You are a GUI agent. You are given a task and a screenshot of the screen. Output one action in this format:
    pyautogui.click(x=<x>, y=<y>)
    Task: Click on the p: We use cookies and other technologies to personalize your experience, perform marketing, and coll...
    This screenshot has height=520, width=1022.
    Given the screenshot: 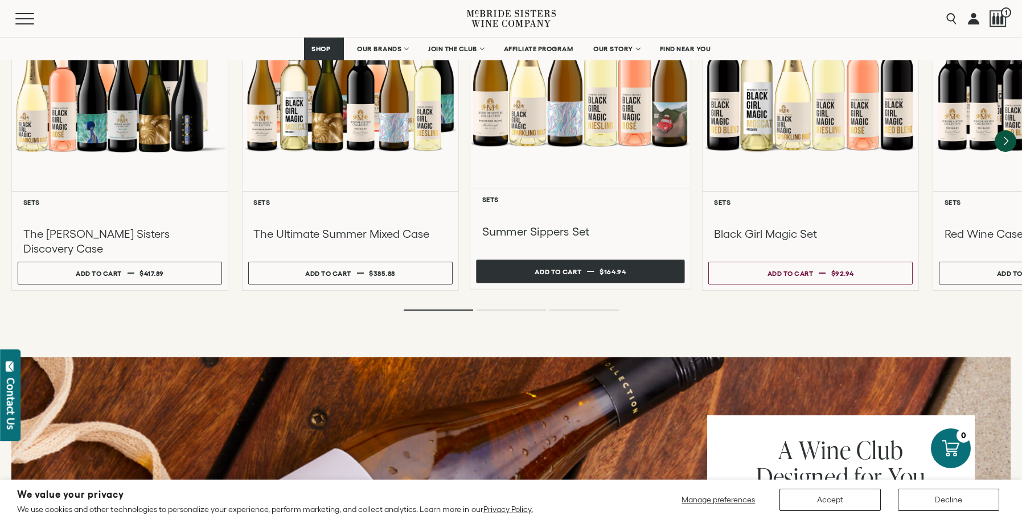 What is the action you would take?
    pyautogui.click(x=275, y=510)
    